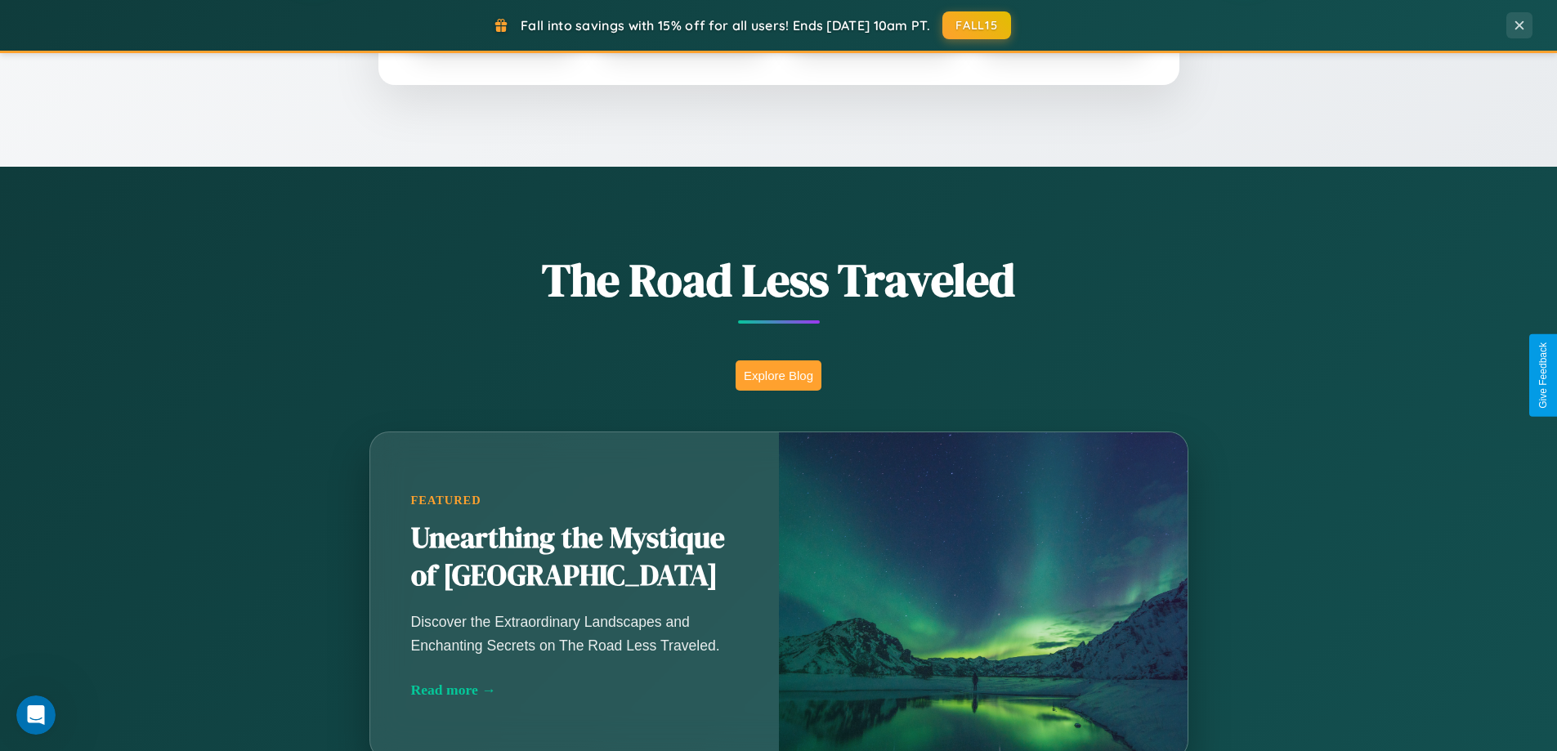 The image size is (1557, 751). Describe the element at coordinates (1543, 375) in the screenshot. I see `div: Give Feedback` at that location.